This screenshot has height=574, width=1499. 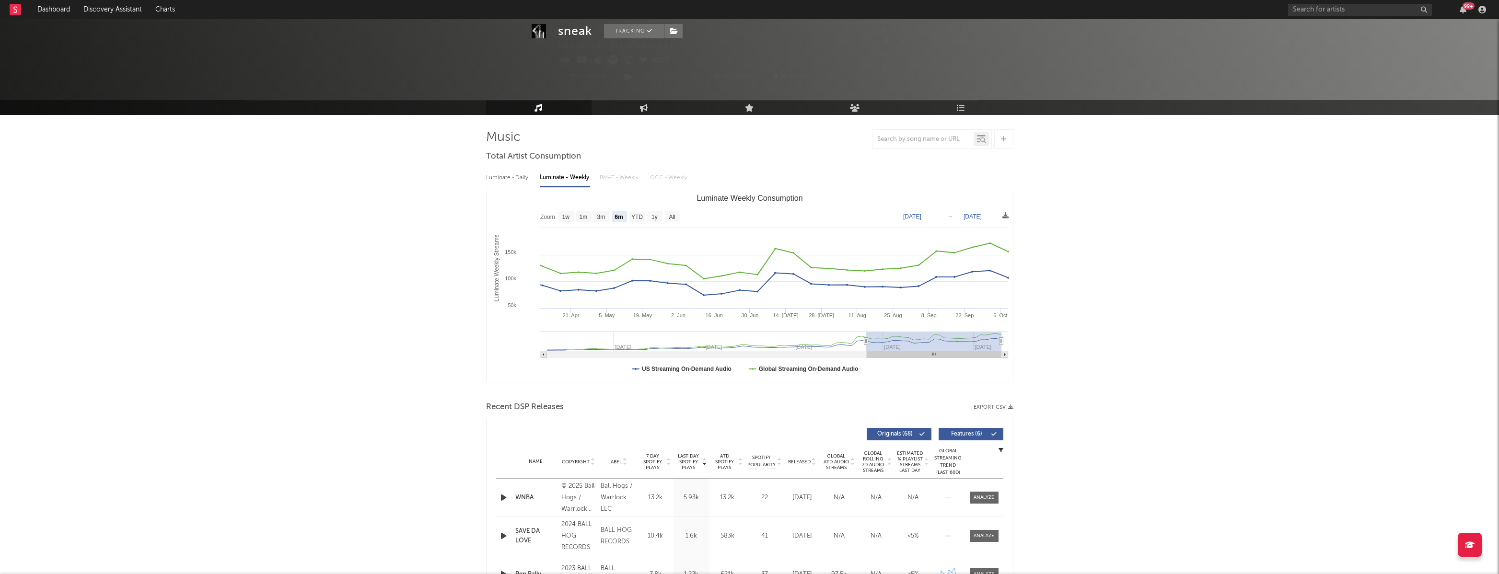 What do you see at coordinates (891, 55) in the screenshot?
I see `span: 20` at bounding box center [891, 55].